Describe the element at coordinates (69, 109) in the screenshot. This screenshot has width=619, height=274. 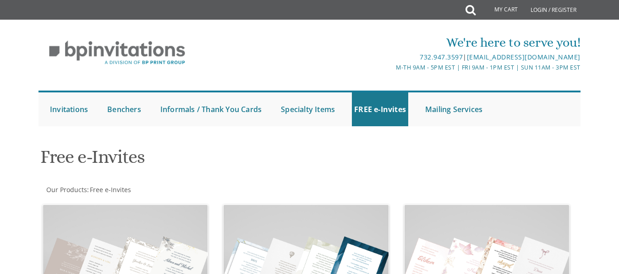
I see `a: Invitations` at that location.